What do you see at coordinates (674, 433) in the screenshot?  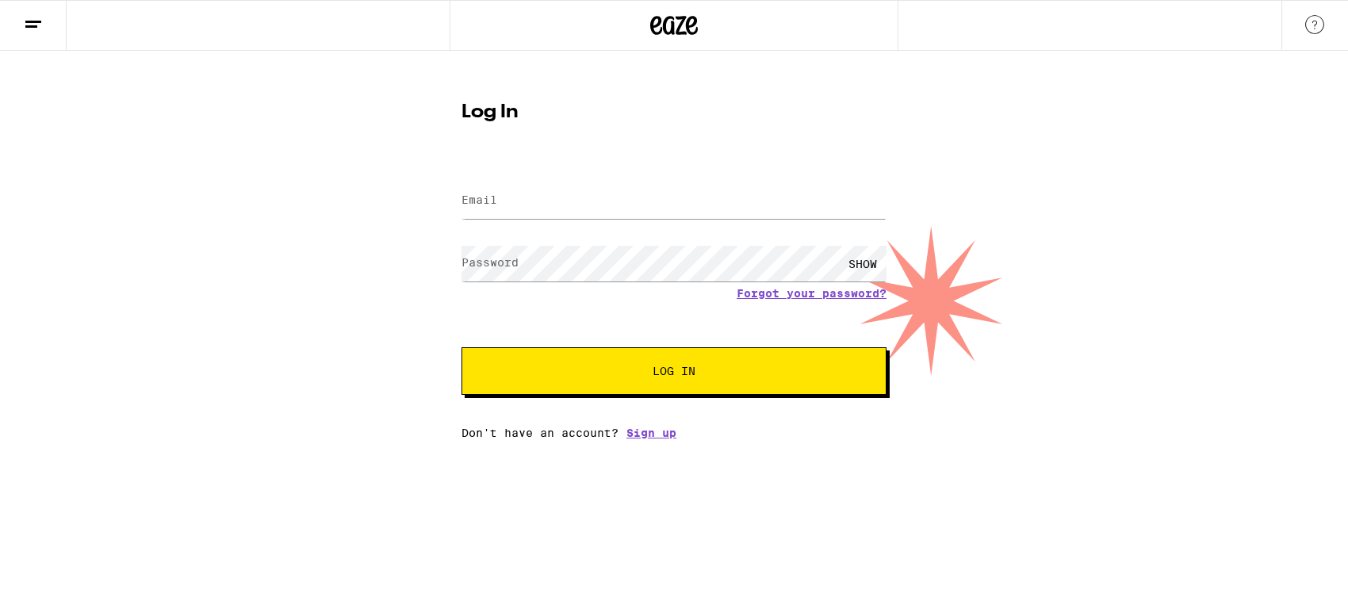 I see `div: Don't have an account?` at bounding box center [674, 433].